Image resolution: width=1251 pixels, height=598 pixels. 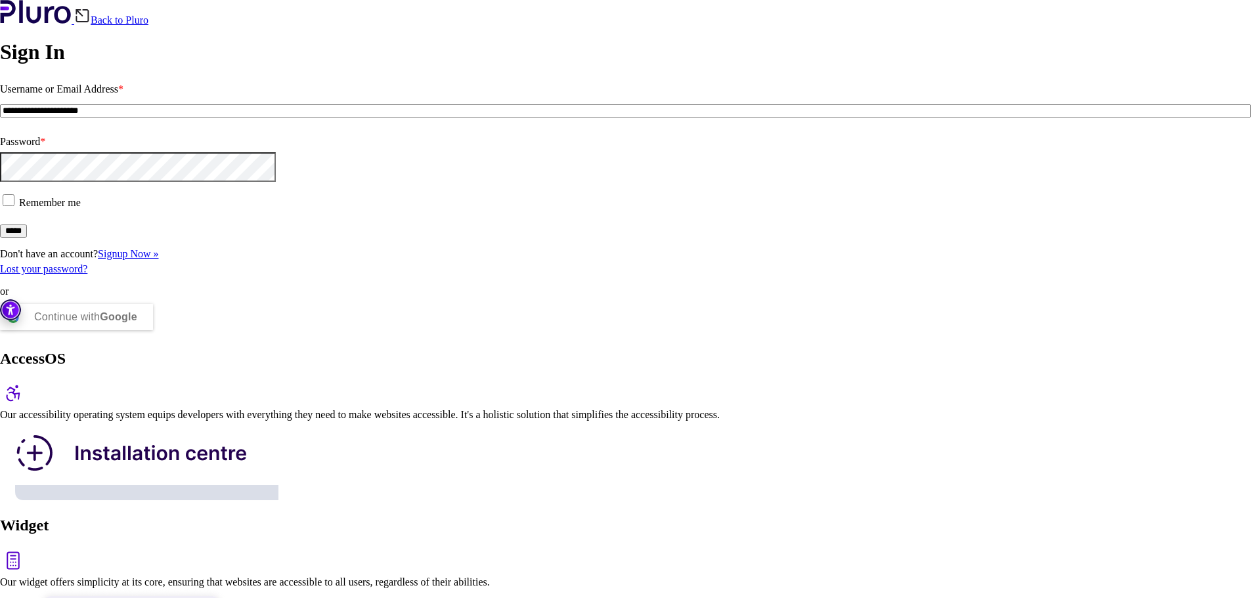 I want to click on img: Back icon, so click(x=82, y=16).